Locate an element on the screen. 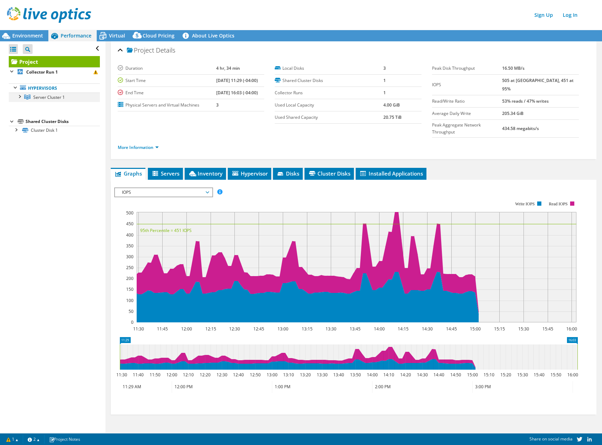 Image resolution: width=602 pixels, height=445 pixels. label: Shared Cluster Disks is located at coordinates (329, 81).